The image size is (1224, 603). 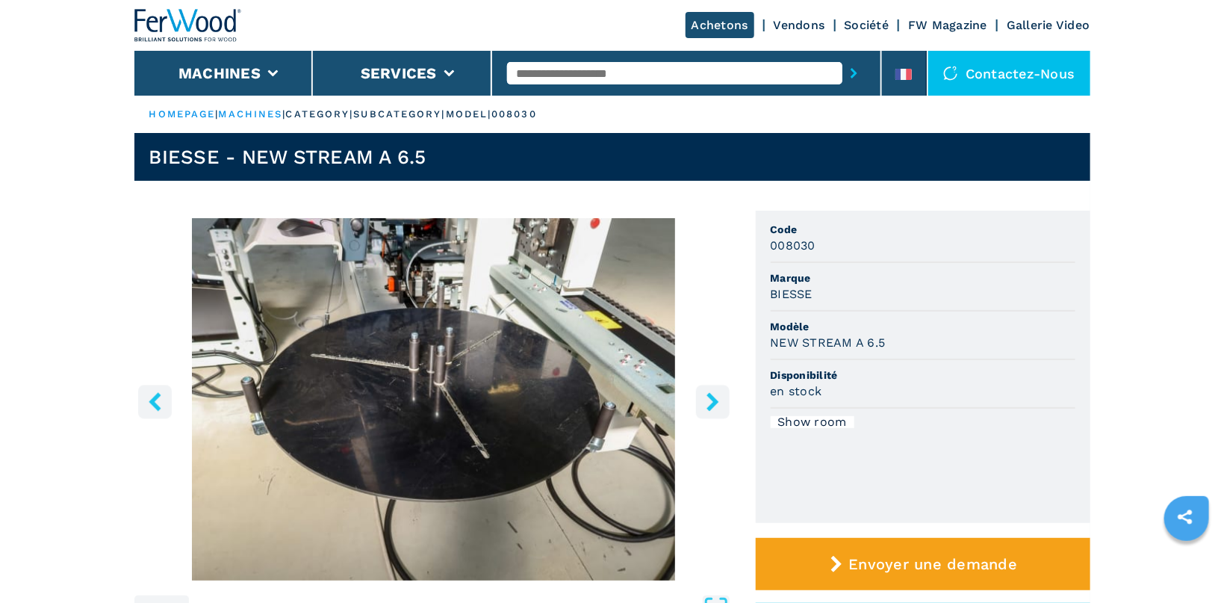 I want to click on span: Modèle, so click(x=923, y=326).